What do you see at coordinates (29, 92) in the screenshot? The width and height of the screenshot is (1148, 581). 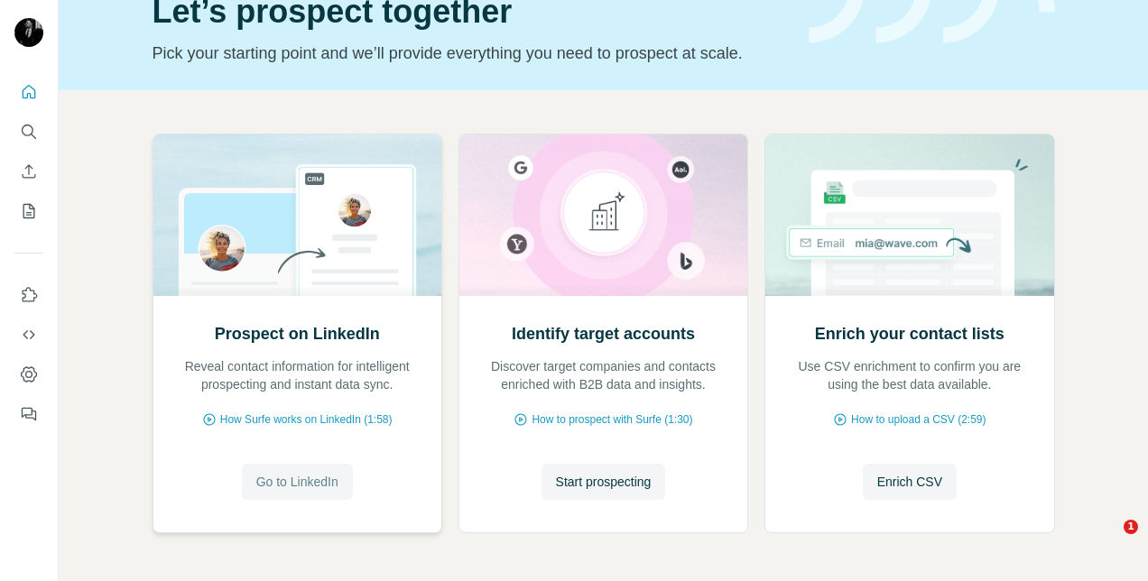 I see `button: Quick start` at bounding box center [29, 92].